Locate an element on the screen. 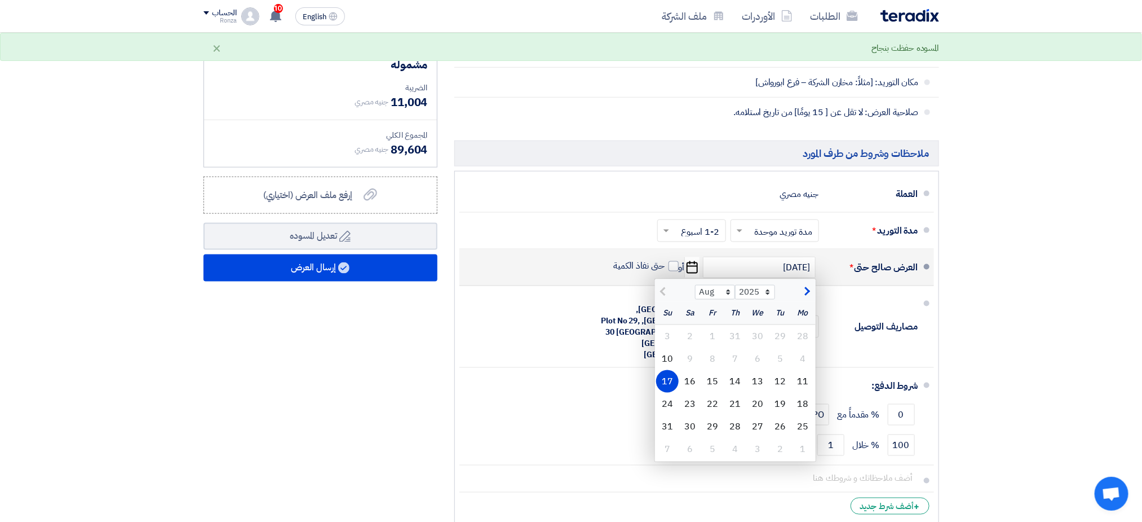 This screenshot has height=522, width=1142. div: مدة التوريد is located at coordinates (873, 231).